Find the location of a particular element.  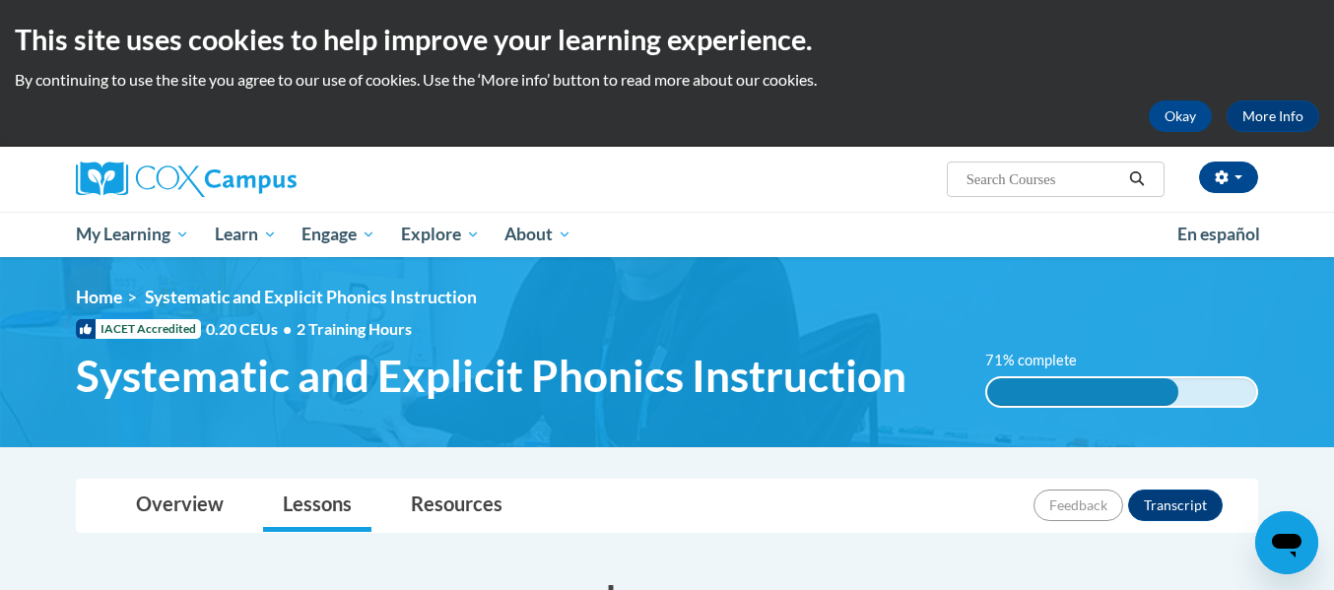

button: Feedback is located at coordinates (1078, 505).